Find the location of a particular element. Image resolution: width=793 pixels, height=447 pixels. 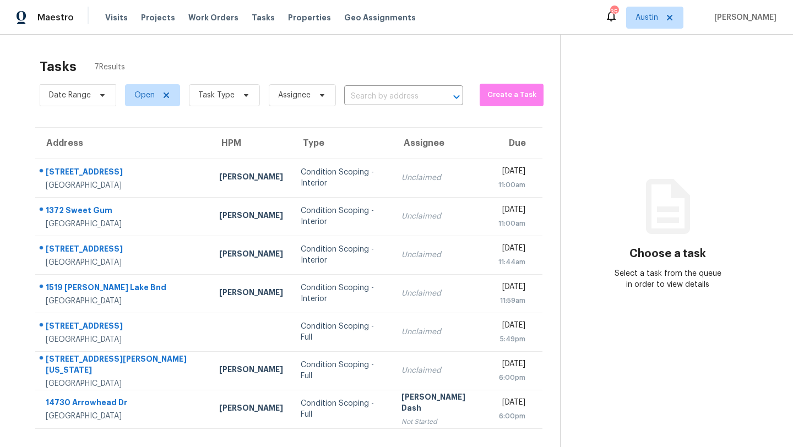

span: Open is located at coordinates (144, 95).